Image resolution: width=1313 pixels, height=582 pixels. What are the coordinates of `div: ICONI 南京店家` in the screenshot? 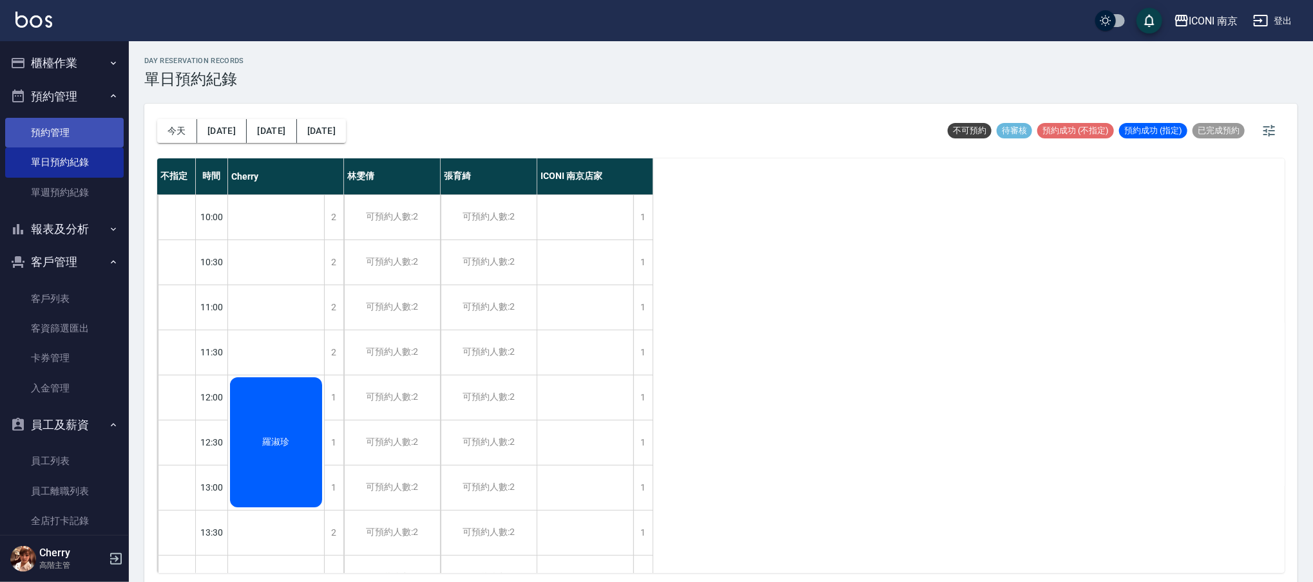 It's located at (595, 176).